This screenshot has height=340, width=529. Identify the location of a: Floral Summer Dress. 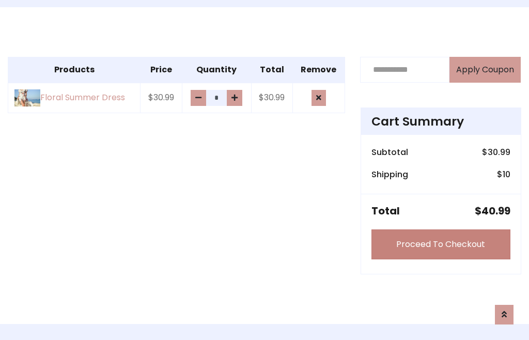
(74, 98).